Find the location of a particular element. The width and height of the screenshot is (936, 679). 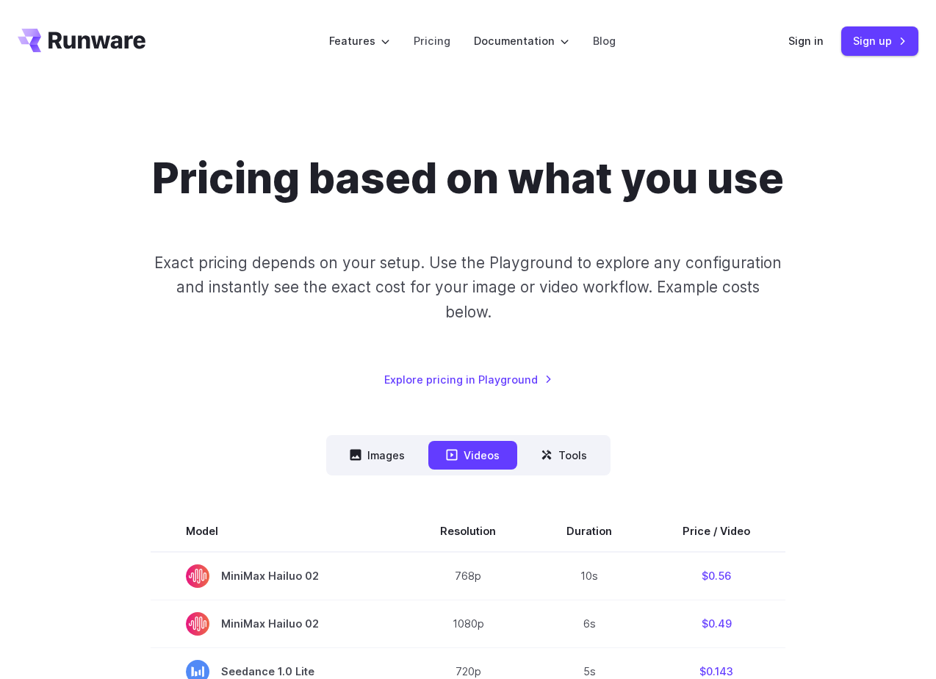

a: Pricing is located at coordinates (432, 40).